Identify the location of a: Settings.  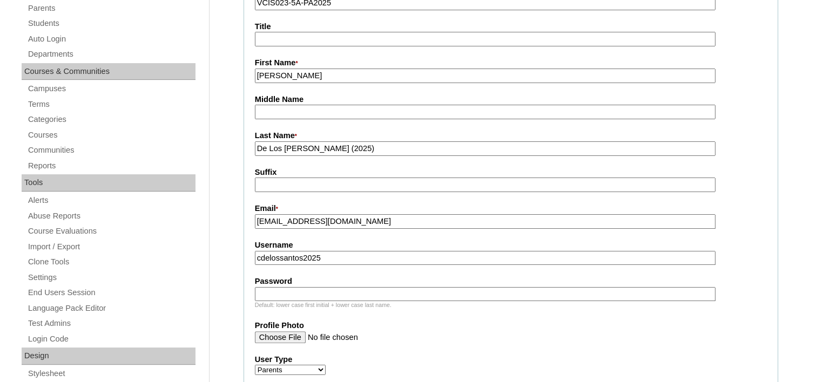
(111, 278).